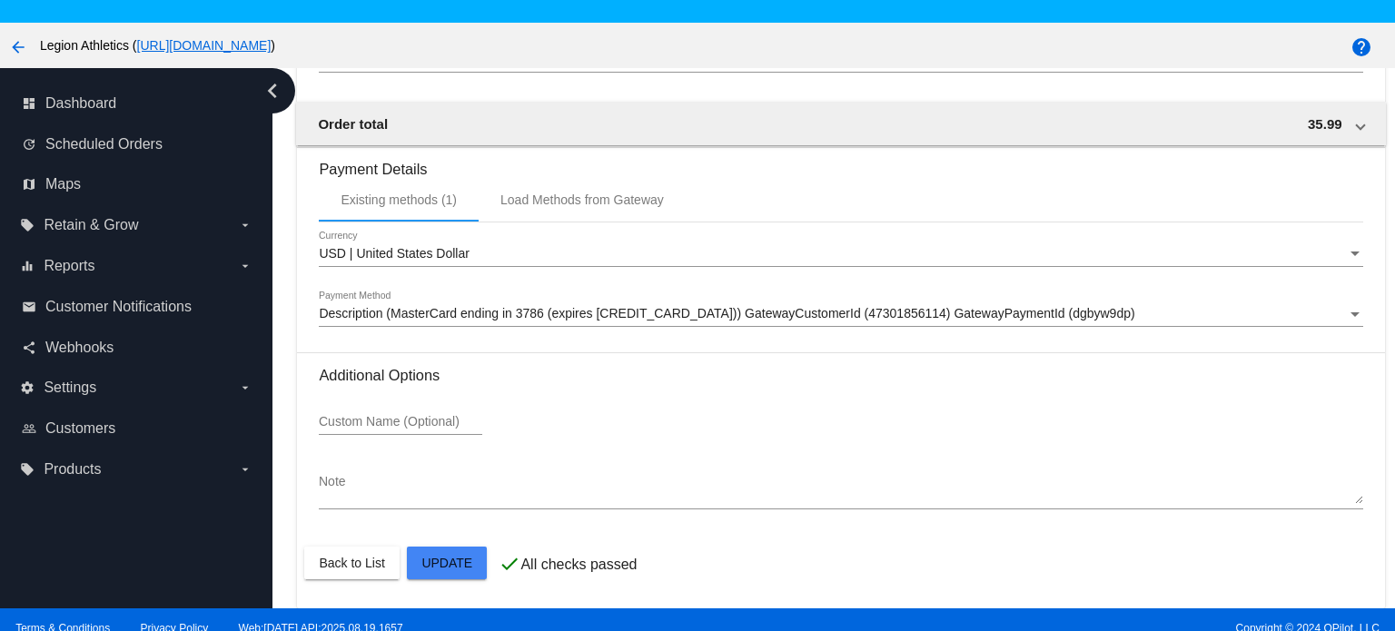 This screenshot has width=1395, height=631. Describe the element at coordinates (137, 348) in the screenshot. I see `a: share Webhooks` at that location.